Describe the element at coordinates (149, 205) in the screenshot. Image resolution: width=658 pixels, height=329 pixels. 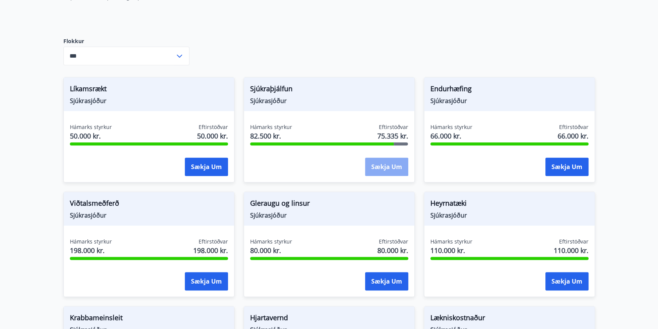
I see `span: Viðtalsmeðferð` at that location.